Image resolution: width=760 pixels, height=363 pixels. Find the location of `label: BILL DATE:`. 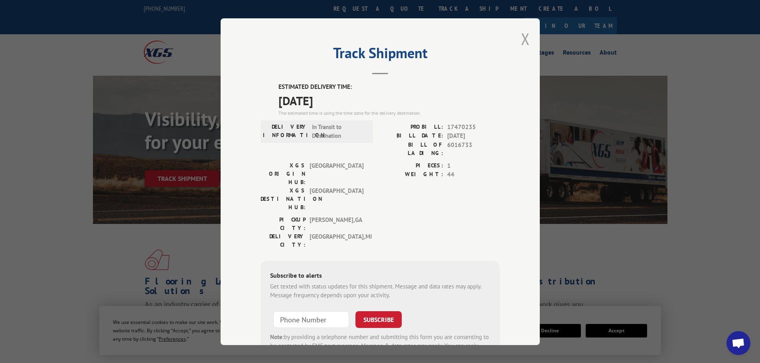

label: BILL DATE: is located at coordinates (412, 136).